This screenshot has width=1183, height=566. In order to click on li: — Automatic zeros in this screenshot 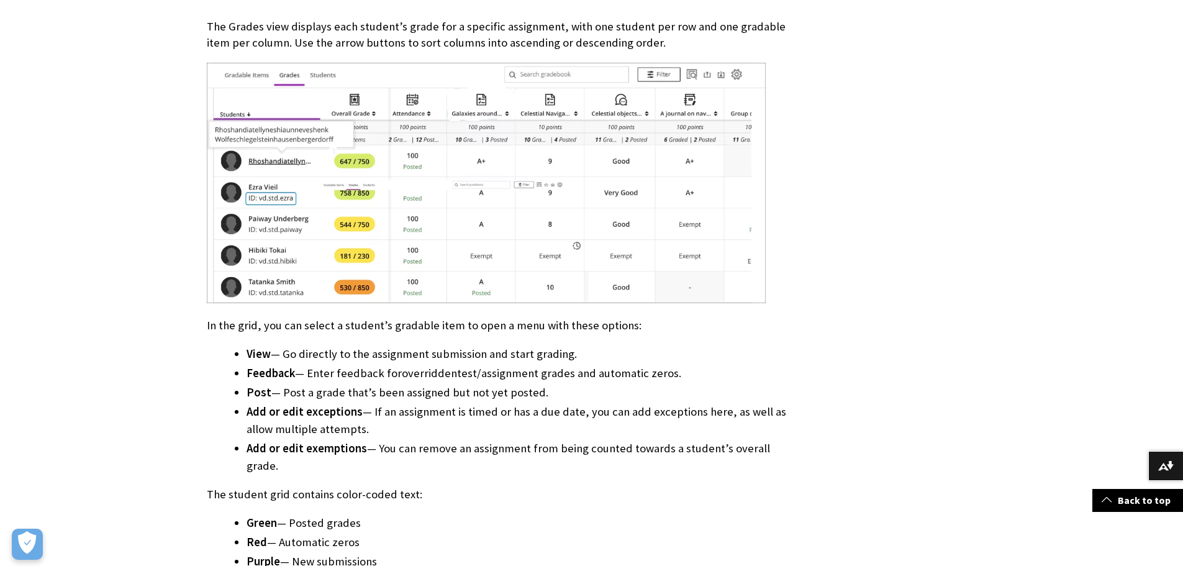, I will do `click(520, 542)`.